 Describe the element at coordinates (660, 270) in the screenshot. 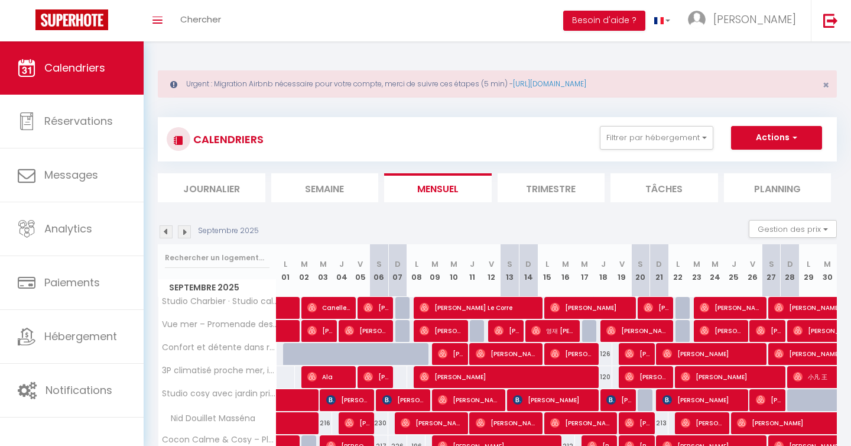

I see `th: 21` at that location.